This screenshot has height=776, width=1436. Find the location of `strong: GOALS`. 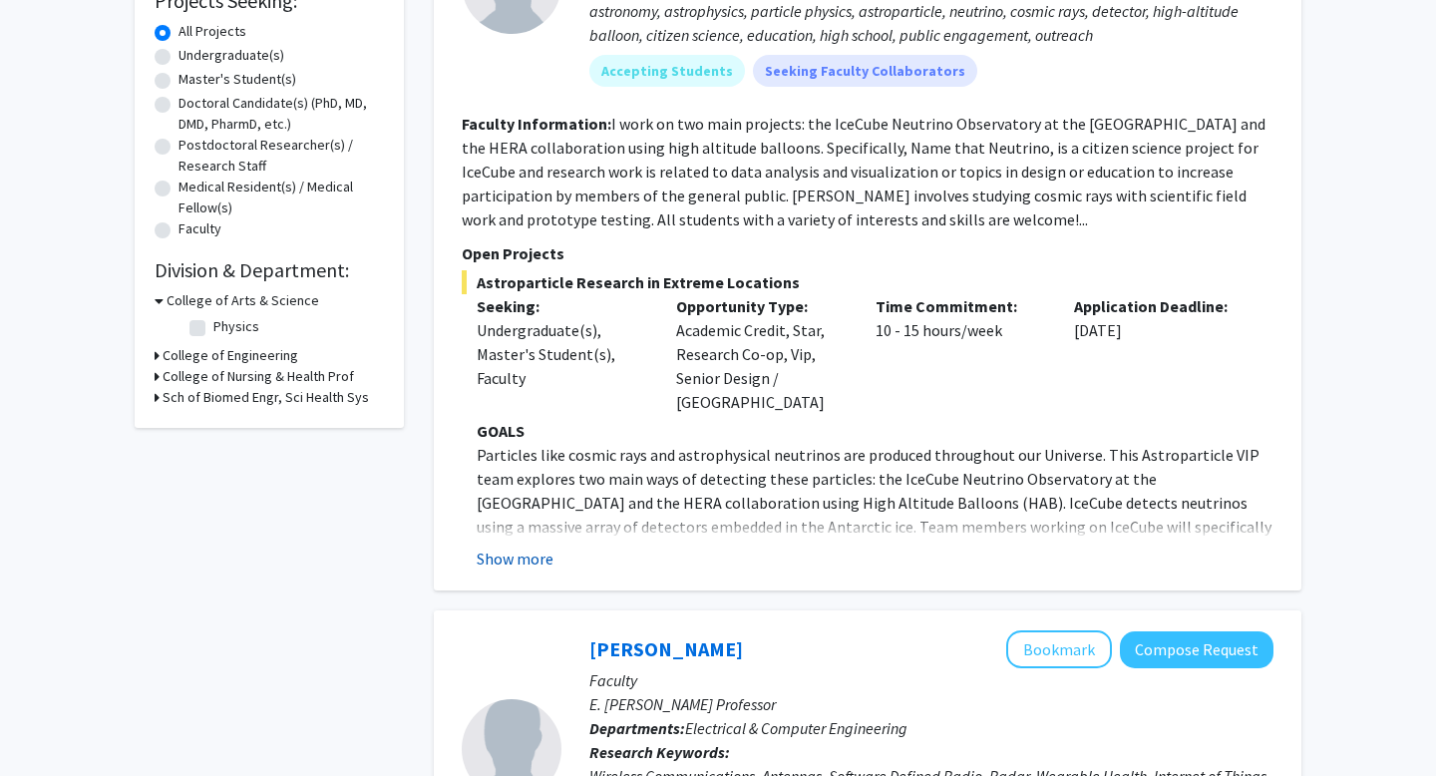

strong: GOALS is located at coordinates (501, 431).